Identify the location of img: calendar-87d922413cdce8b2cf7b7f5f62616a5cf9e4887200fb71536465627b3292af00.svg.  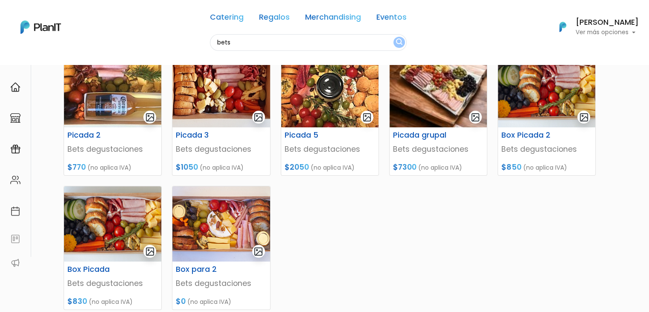
(15, 211).